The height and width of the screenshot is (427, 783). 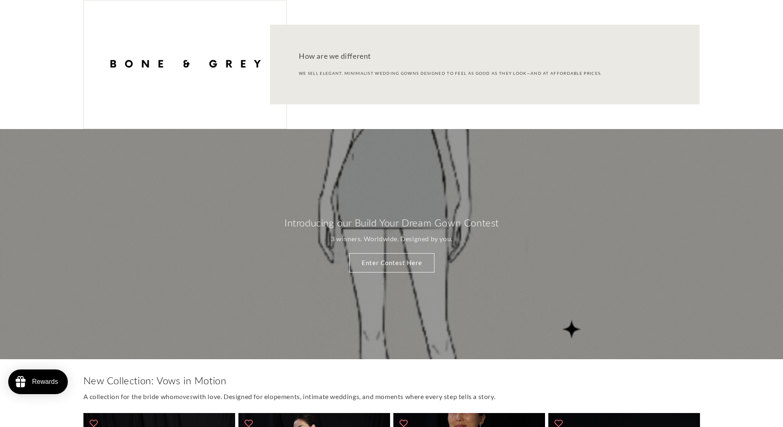 What do you see at coordinates (392, 239) in the screenshot?
I see `p: 3 winners. Worldwide. Designed by you.` at bounding box center [392, 239].